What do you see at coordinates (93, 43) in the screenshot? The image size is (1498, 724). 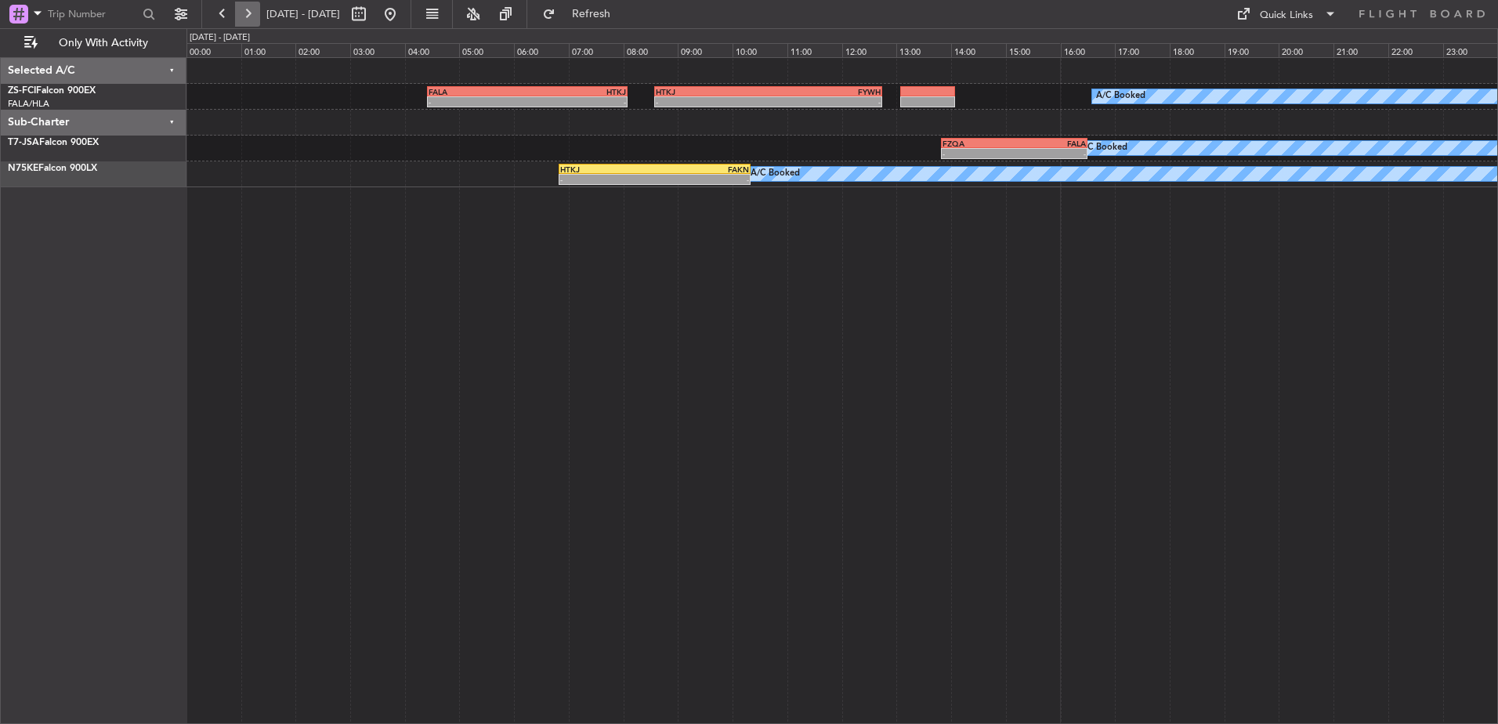 I see `button: Only With Activity` at bounding box center [93, 43].